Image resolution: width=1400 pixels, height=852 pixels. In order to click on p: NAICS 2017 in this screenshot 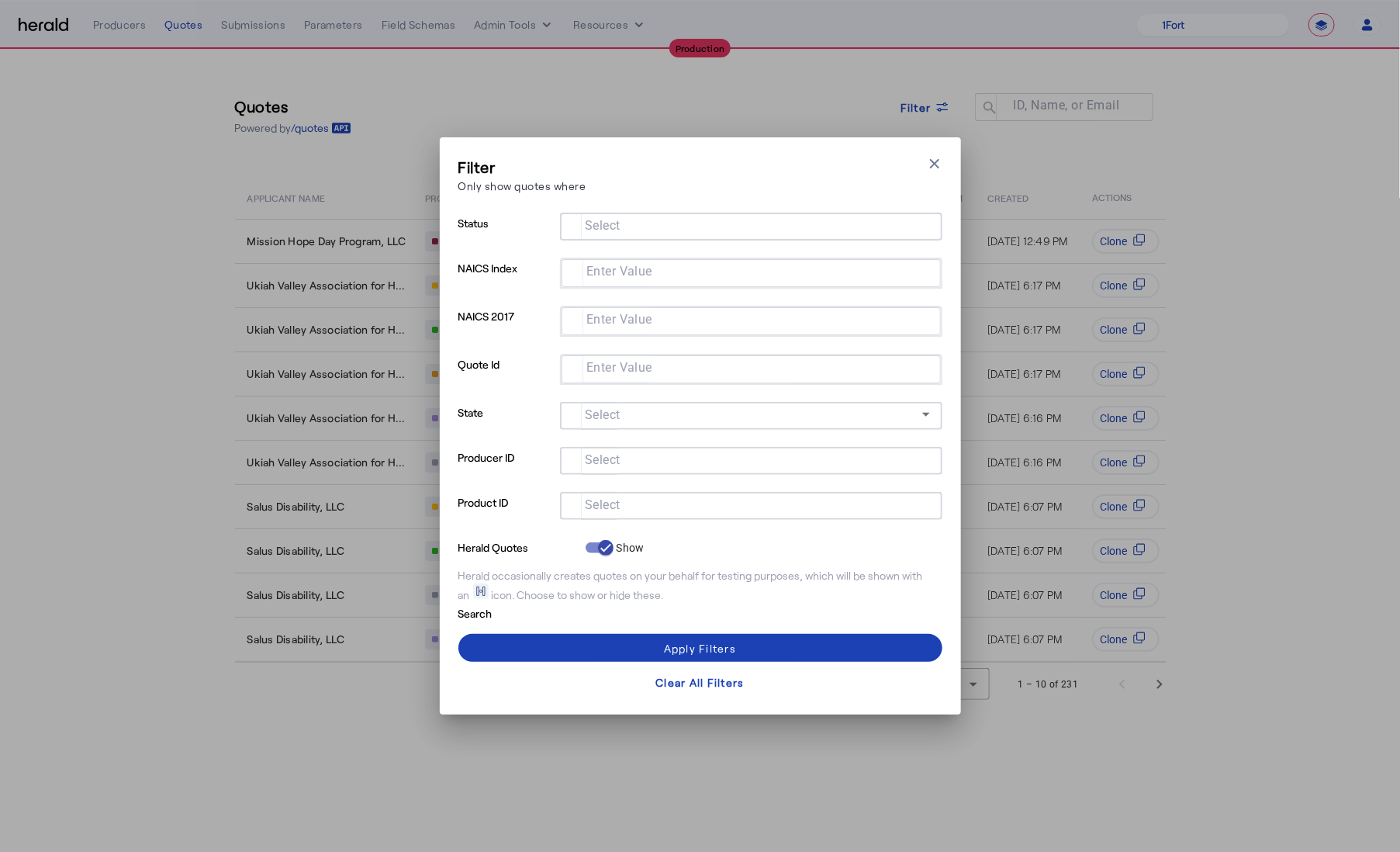, I will do `click(505, 330)`.